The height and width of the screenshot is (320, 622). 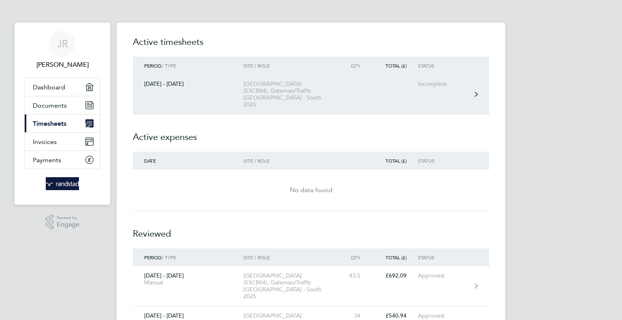 I want to click on nav: Main navigation, so click(x=62, y=114).